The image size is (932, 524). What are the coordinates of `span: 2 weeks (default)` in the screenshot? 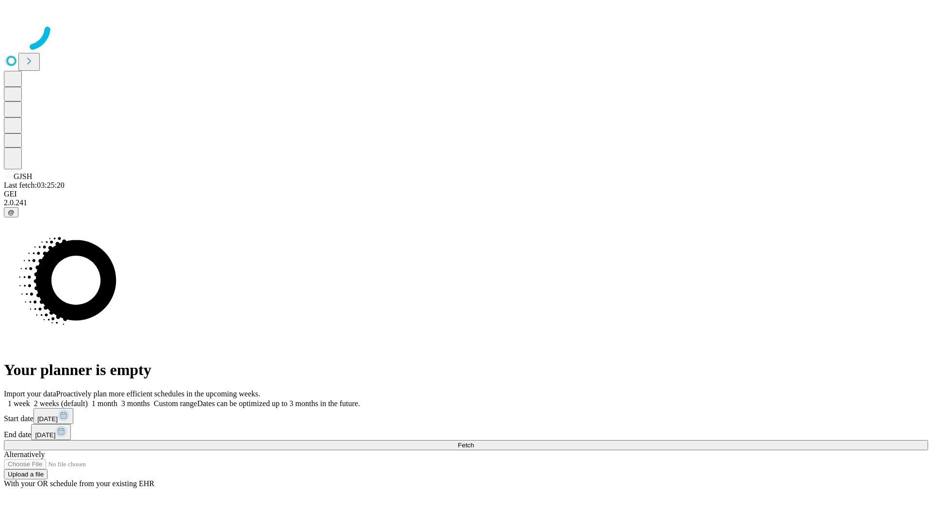 It's located at (61, 403).